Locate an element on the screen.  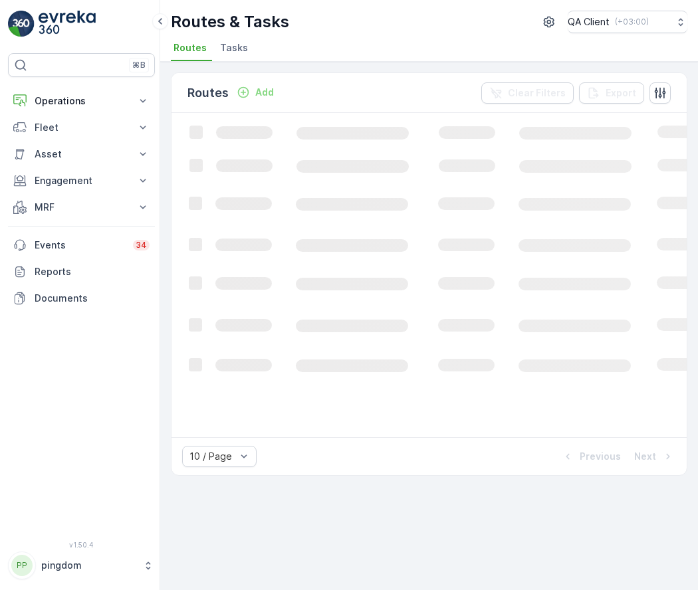
p: Fleet is located at coordinates (81, 128).